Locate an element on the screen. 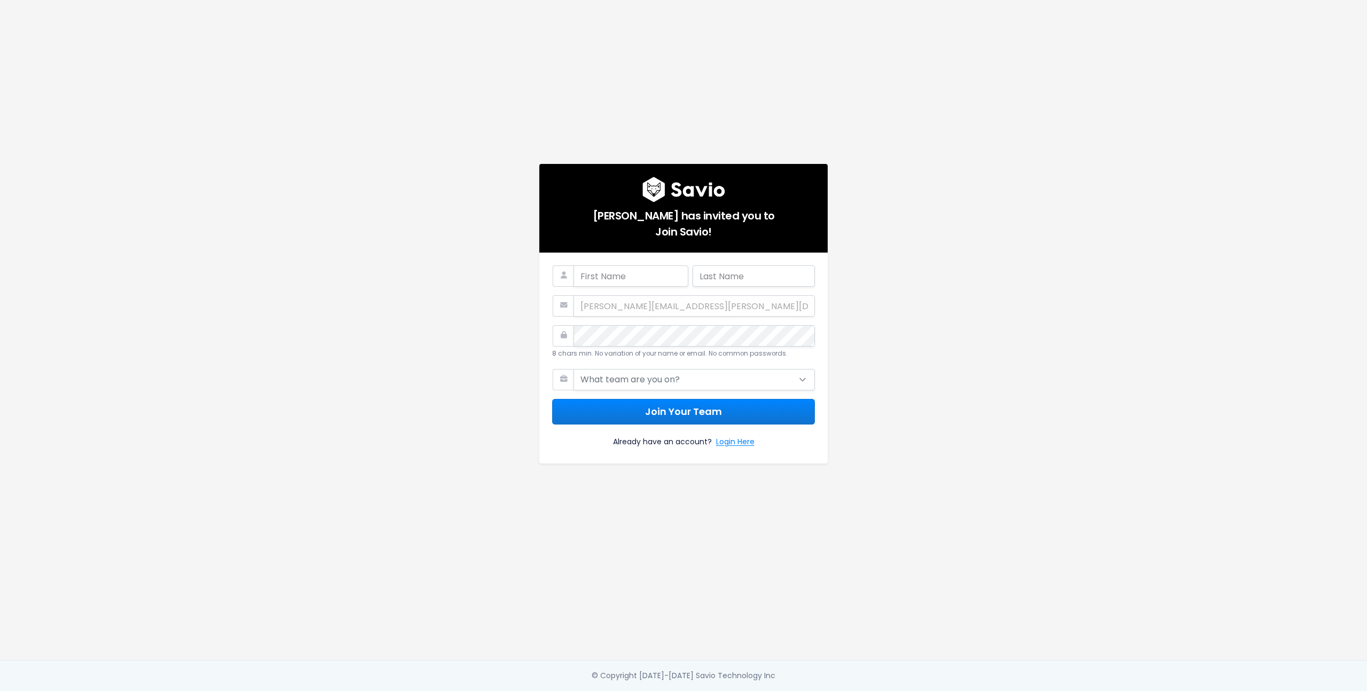  a: Login Here is located at coordinates (735, 443).